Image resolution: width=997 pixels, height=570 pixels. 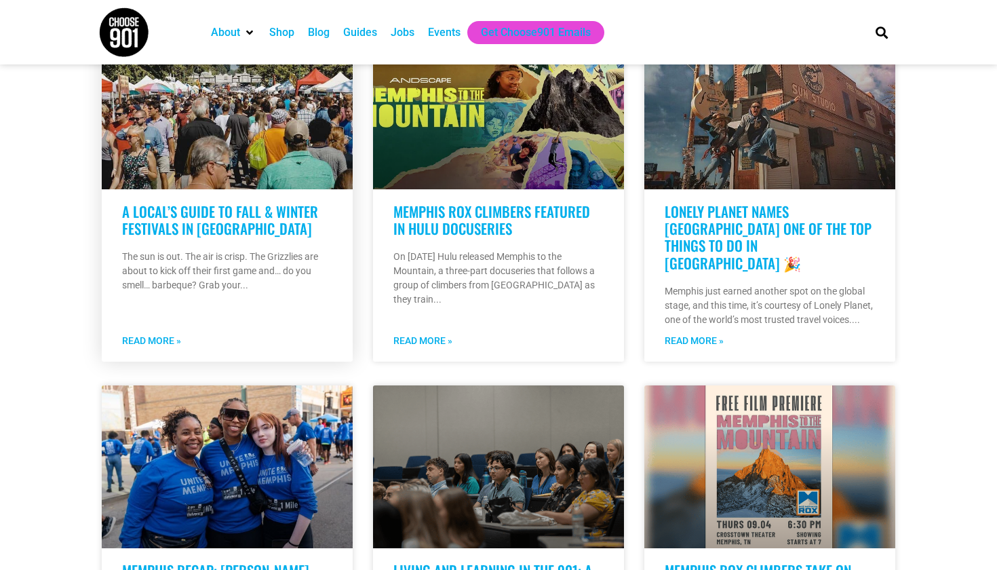 What do you see at coordinates (770, 108) in the screenshot?
I see `a: Two people jumping in front of a building with a guitar, featuring The Edge.` at bounding box center [770, 108].